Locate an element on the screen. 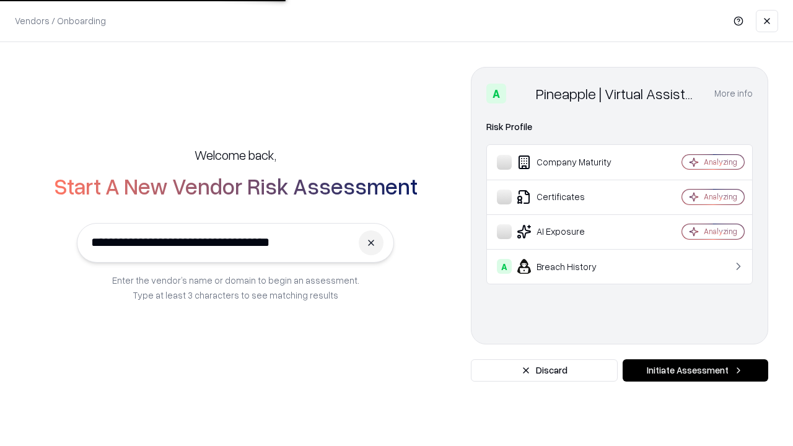 The width and height of the screenshot is (793, 446). p: Enter the vendor’s name or domain to begin an assessment. Type at least 3 characters to see match... is located at coordinates (235, 287).